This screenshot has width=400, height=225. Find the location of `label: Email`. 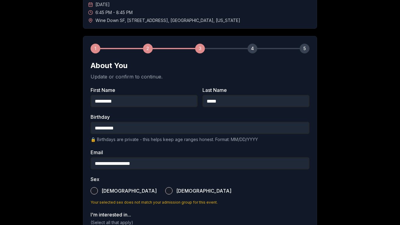

label: Email is located at coordinates (200, 152).